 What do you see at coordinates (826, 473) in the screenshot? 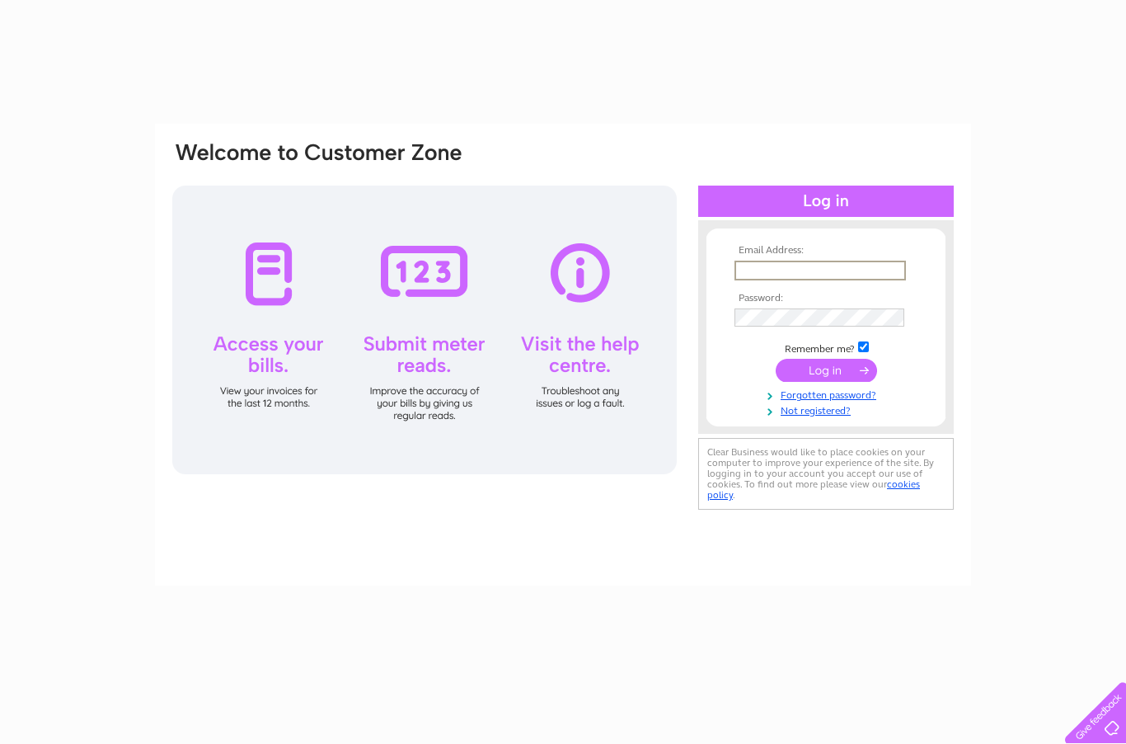
I see `div: Clear Business would like to place cookies on your computer to improve your experience of the sit...` at bounding box center [826, 473].